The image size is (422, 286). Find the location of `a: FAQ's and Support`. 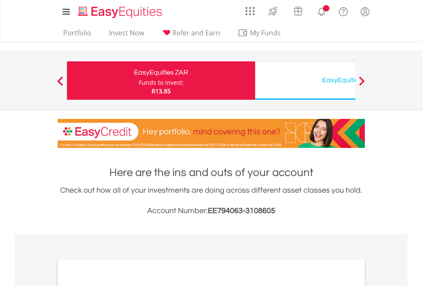

a: FAQ's and Support is located at coordinates (343, 11).